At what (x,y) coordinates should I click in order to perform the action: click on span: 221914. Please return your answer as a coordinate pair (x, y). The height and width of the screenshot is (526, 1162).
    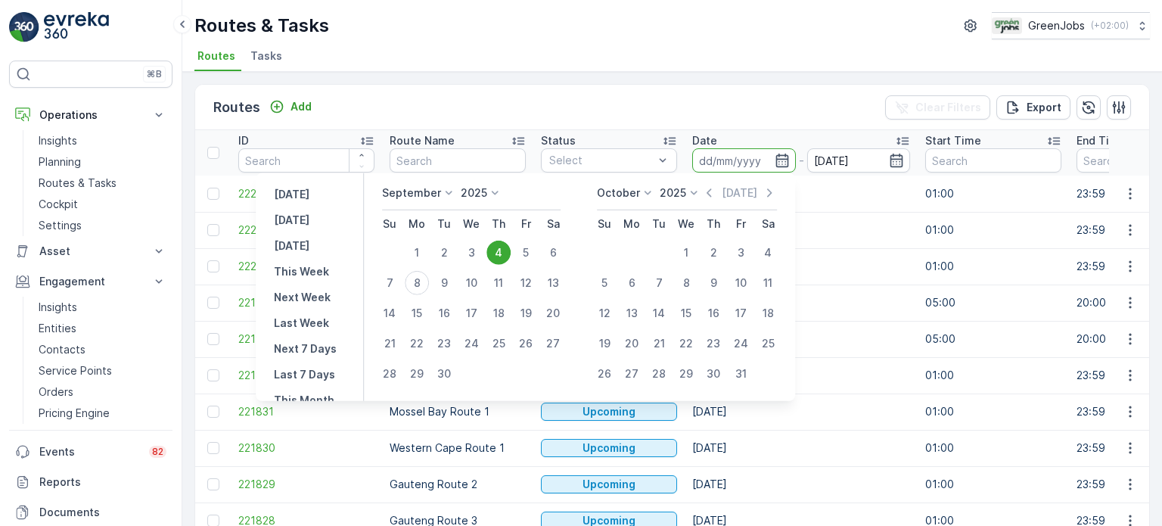
    Looking at the image, I should click on (306, 303).